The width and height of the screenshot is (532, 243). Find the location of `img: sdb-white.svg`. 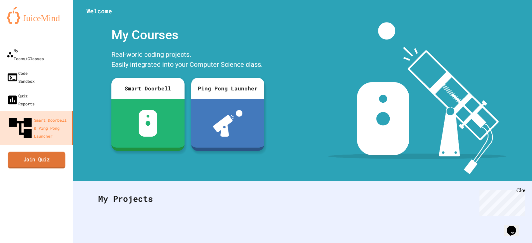

img: sdb-white.svg is located at coordinates (148, 123).